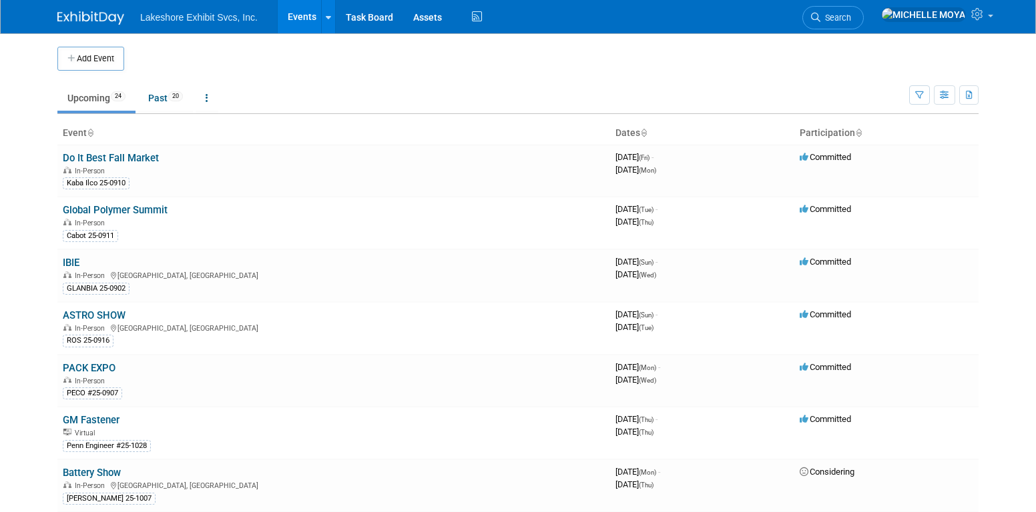  What do you see at coordinates (96, 289) in the screenshot?
I see `div: GLANBIA 25-0902` at bounding box center [96, 289].